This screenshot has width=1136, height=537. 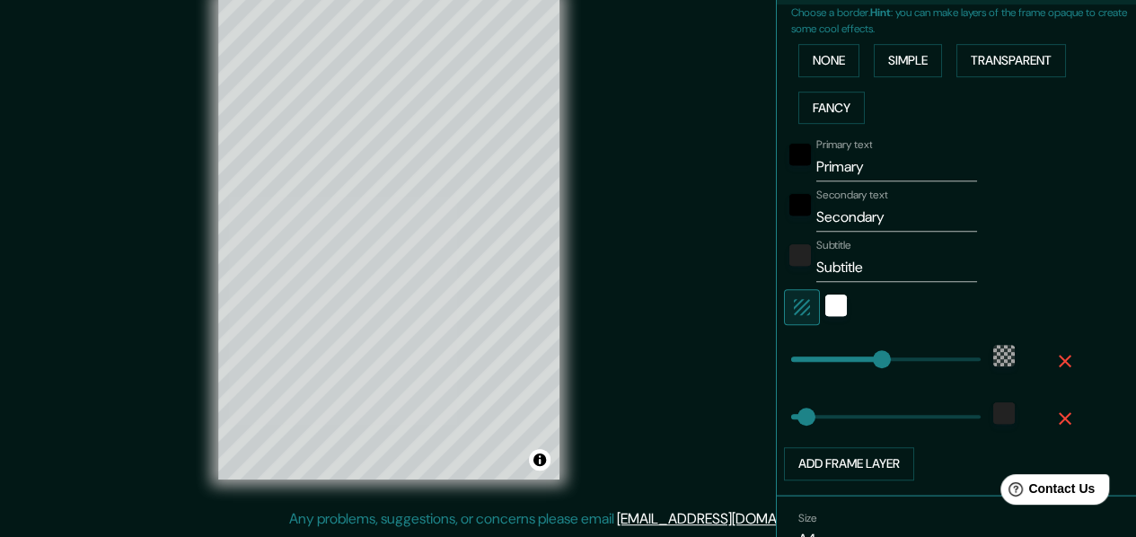 What do you see at coordinates (831, 108) in the screenshot?
I see `button: Fancy` at bounding box center [831, 108].